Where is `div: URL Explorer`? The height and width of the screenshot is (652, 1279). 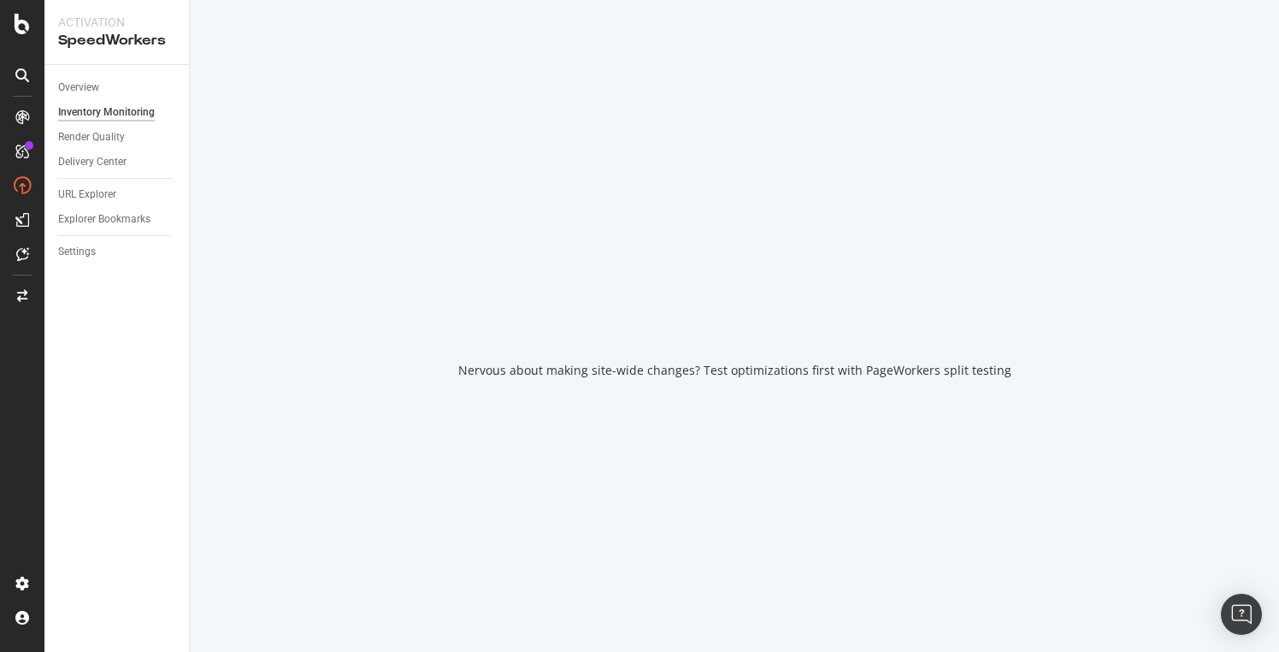 div: URL Explorer is located at coordinates (87, 194).